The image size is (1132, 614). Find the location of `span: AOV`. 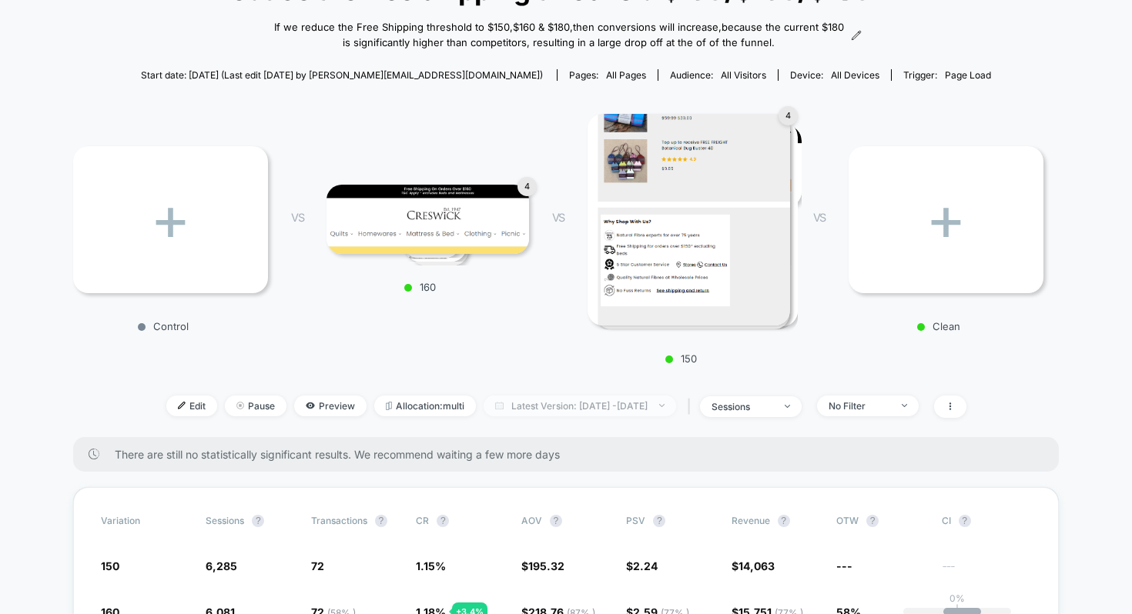

span: AOV is located at coordinates (531, 520).